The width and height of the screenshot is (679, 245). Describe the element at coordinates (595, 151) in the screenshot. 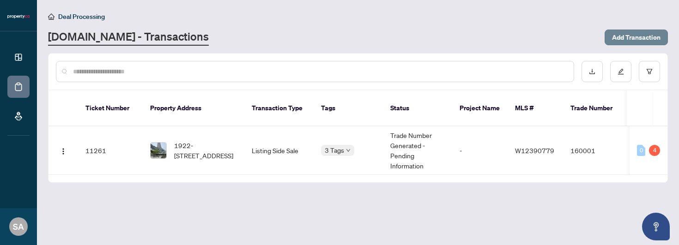

I see `td: 160001` at that location.